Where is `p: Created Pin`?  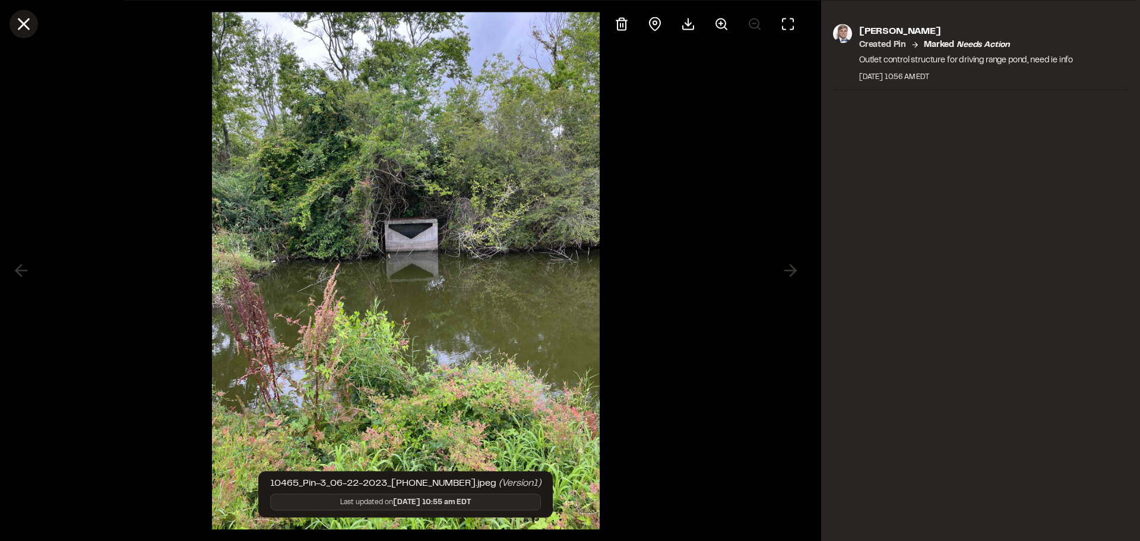
p: Created Pin is located at coordinates (883, 45).